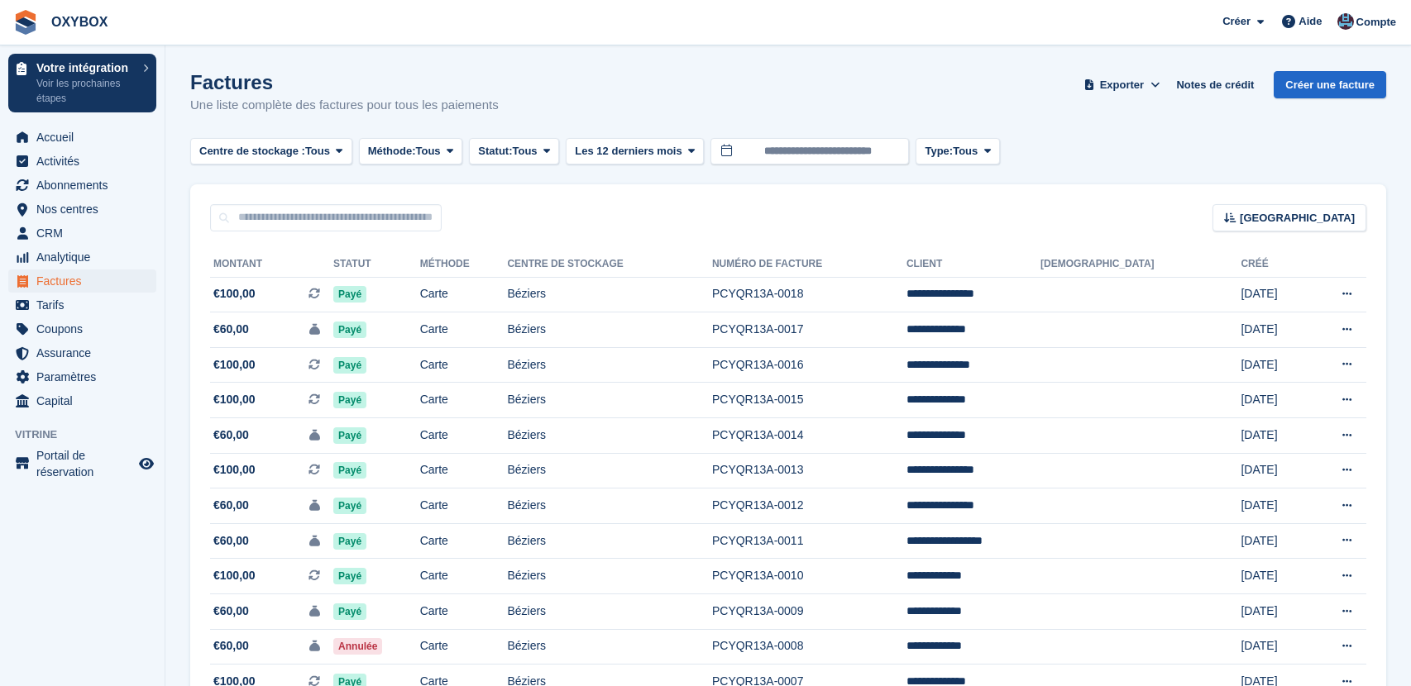  Describe the element at coordinates (86, 281) in the screenshot. I see `span: Factures` at that location.